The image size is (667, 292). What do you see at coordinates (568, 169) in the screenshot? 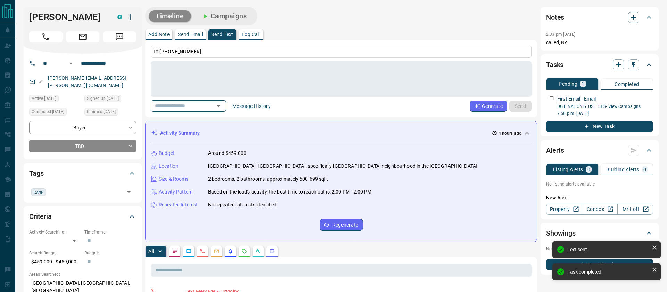
I see `p: Listing Alerts` at bounding box center [568, 169].